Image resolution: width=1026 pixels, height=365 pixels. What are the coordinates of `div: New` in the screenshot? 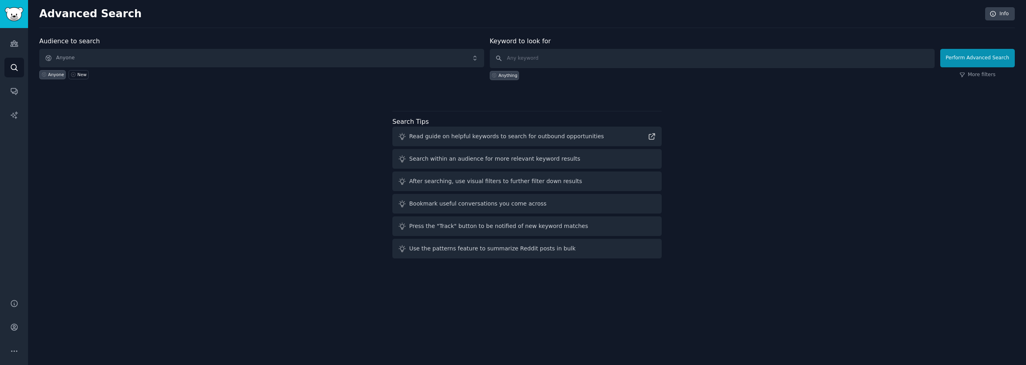 It's located at (82, 75).